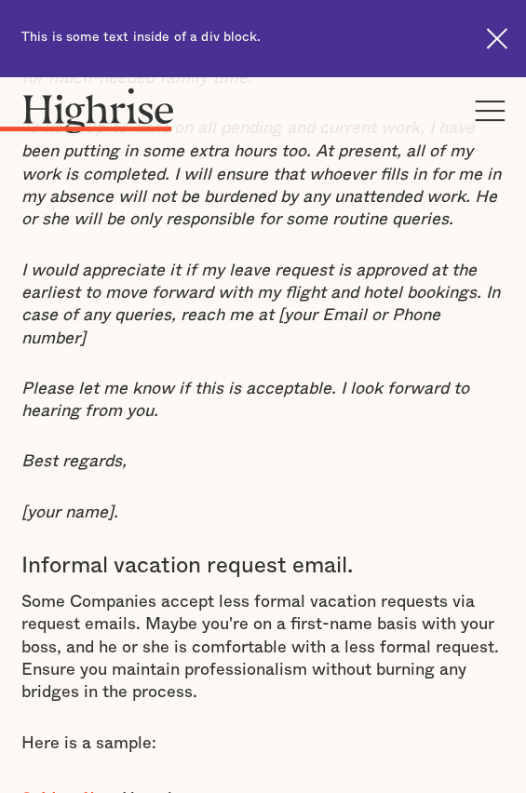 This screenshot has height=793, width=526. I want to click on img: Highrise logo, so click(98, 110).